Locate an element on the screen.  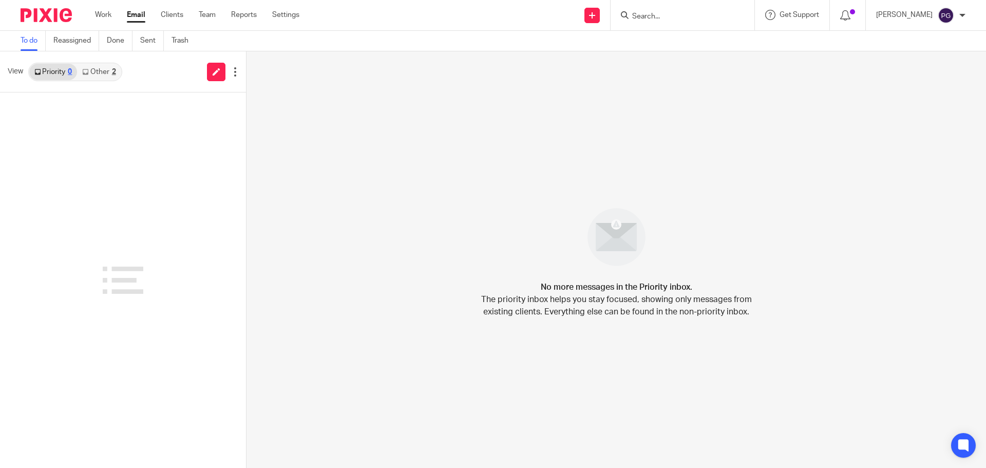
a: To do is located at coordinates (33, 41).